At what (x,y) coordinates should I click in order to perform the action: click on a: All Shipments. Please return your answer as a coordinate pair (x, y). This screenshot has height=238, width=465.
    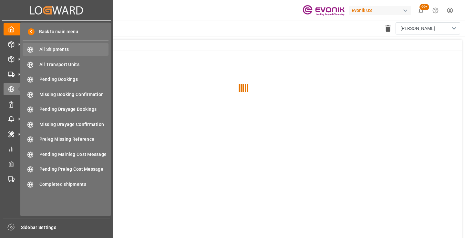
    Looking at the image, I should click on (65, 49).